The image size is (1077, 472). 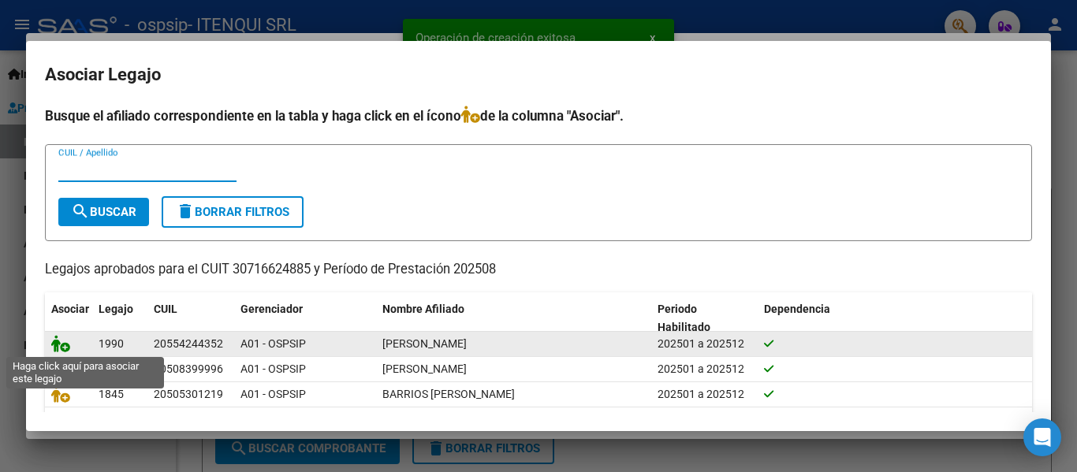 I want to click on datatable-header-cell: CUIL, so click(x=191, y=319).